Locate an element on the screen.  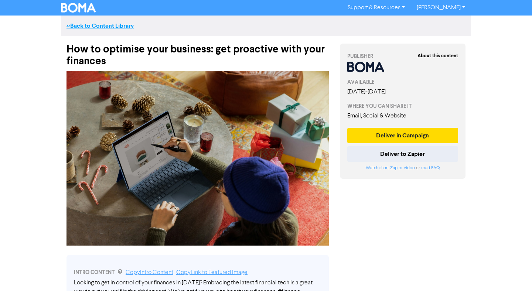
div: INTRO CONTENT is located at coordinates (198, 273).